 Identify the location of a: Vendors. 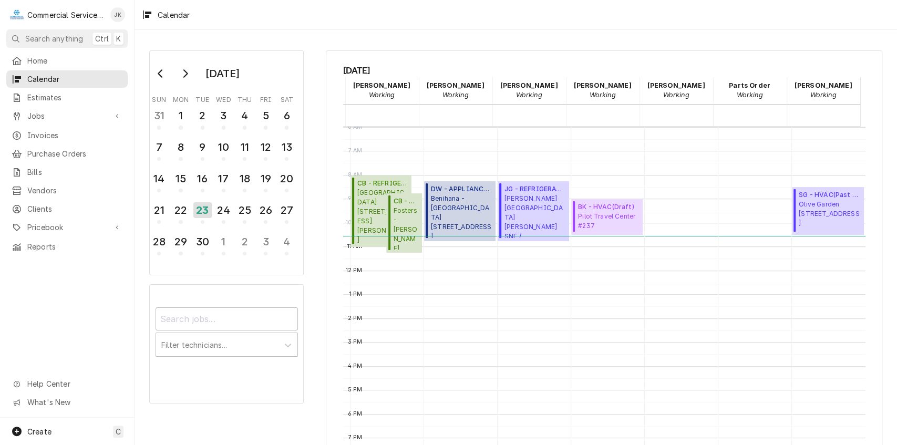
(67, 190).